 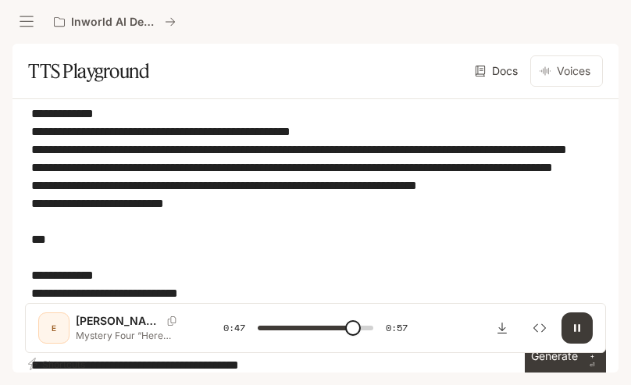 I want to click on a: Docs, so click(x=498, y=71).